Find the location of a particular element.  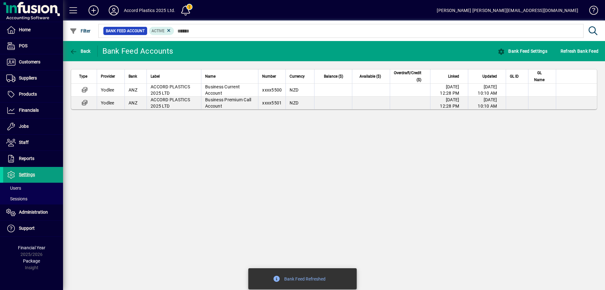

span: Support is located at coordinates (27, 228).